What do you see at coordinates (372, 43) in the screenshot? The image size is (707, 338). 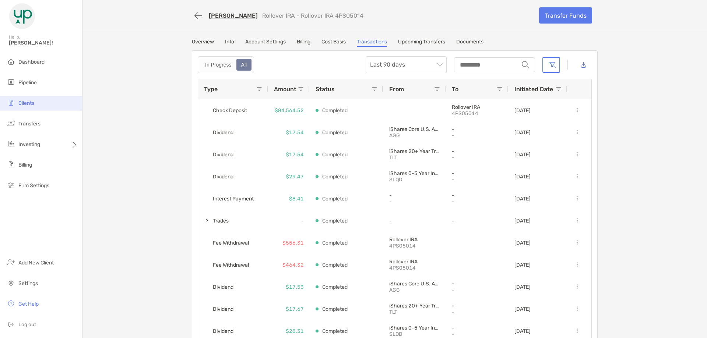 I see `a: Transactions` at bounding box center [372, 43].